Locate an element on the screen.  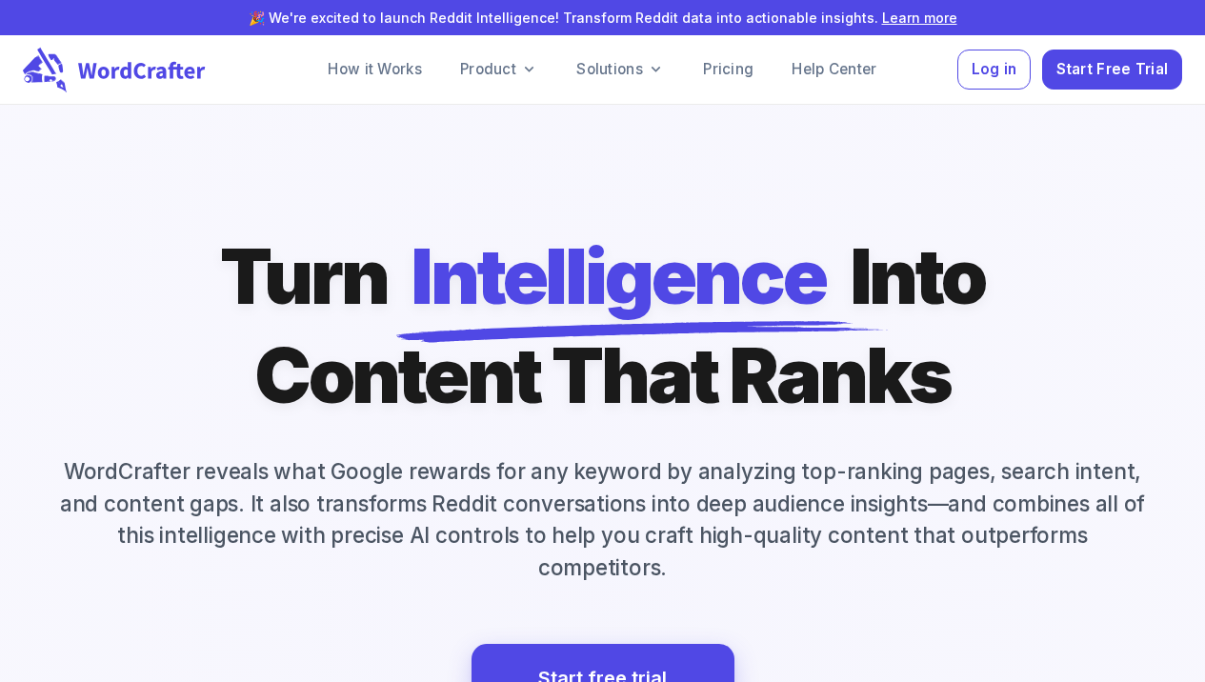
a: How it Works is located at coordinates (374, 70).